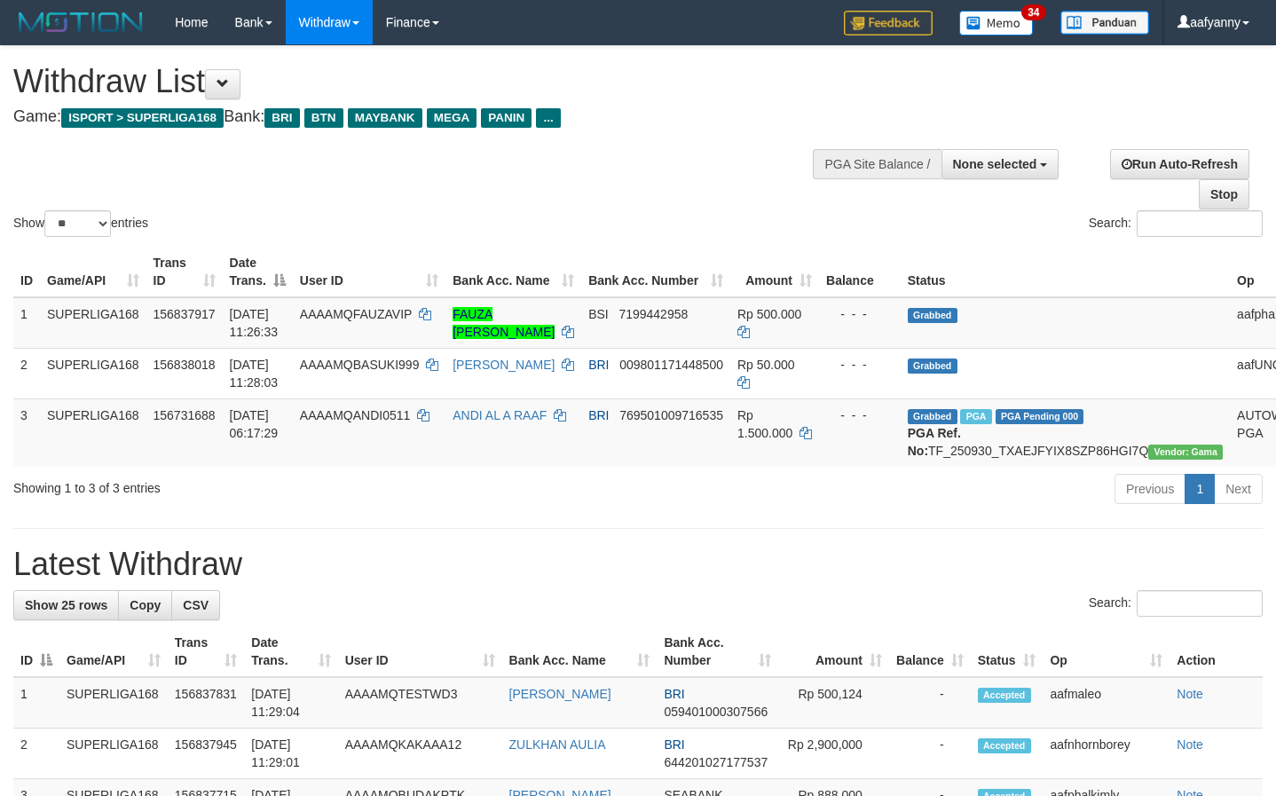 The height and width of the screenshot is (796, 1276). Describe the element at coordinates (638, 564) in the screenshot. I see `h1: Latest Withdraw` at that location.